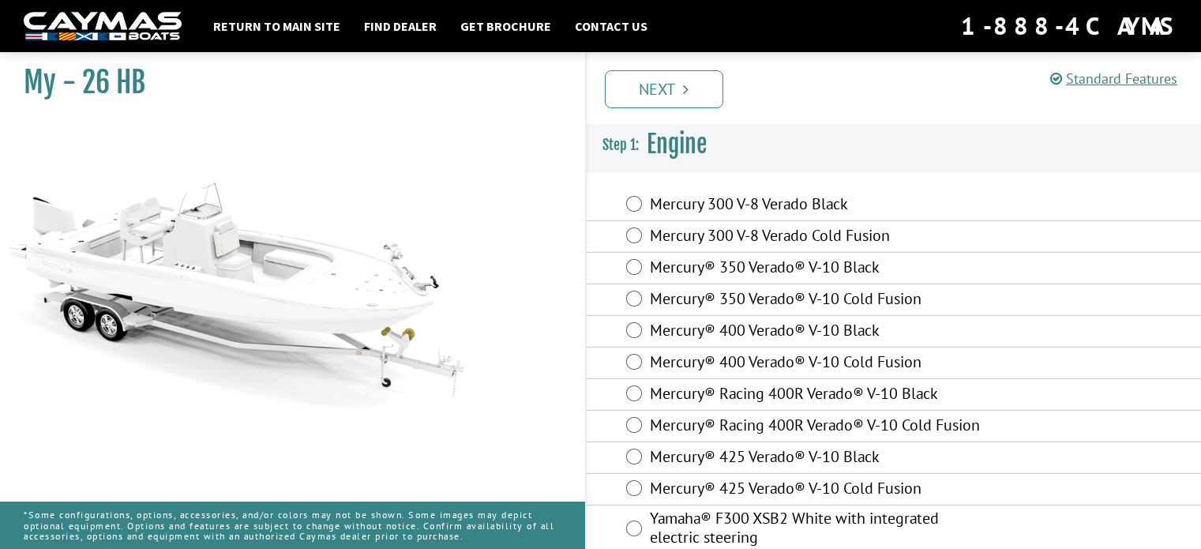 The width and height of the screenshot is (1201, 549). What do you see at coordinates (815, 300) in the screenshot?
I see `label: Mercury® 350 Verado® V-10 Cold Fusion` at bounding box center [815, 300].